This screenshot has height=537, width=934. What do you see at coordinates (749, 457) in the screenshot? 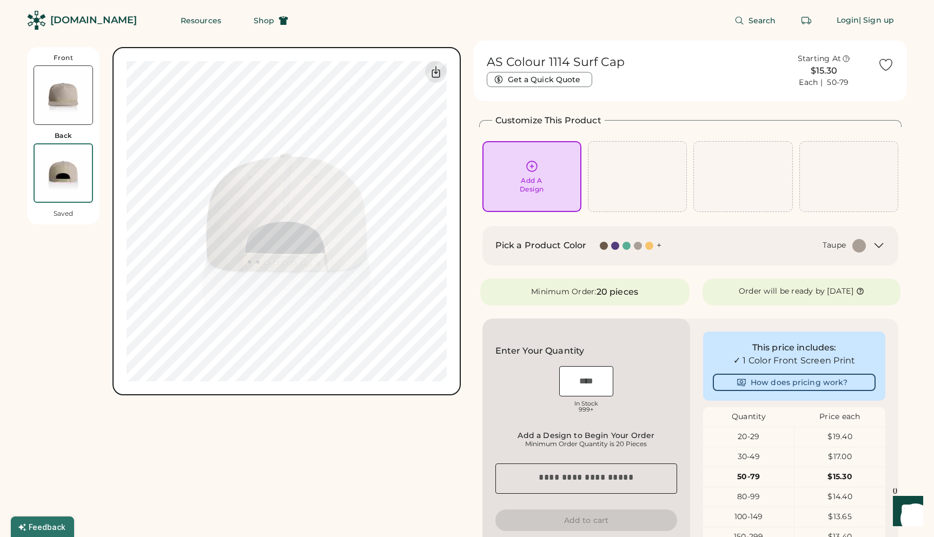
I see `div: 3 0 - 4 9` at bounding box center [749, 457].